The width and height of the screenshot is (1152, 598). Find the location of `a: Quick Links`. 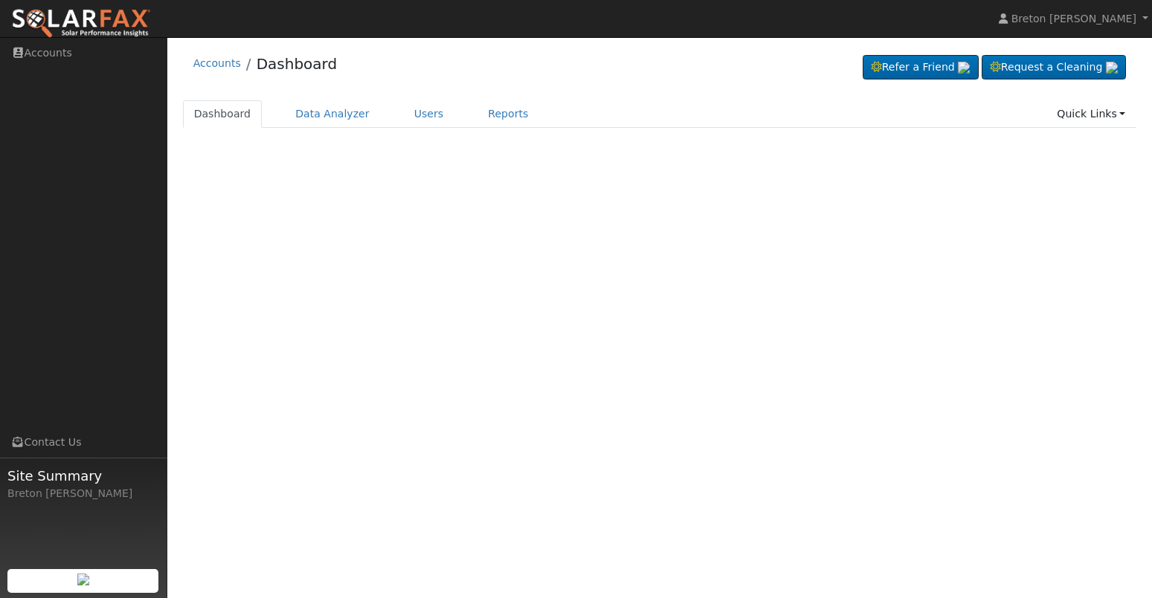

a: Quick Links is located at coordinates (1091, 114).